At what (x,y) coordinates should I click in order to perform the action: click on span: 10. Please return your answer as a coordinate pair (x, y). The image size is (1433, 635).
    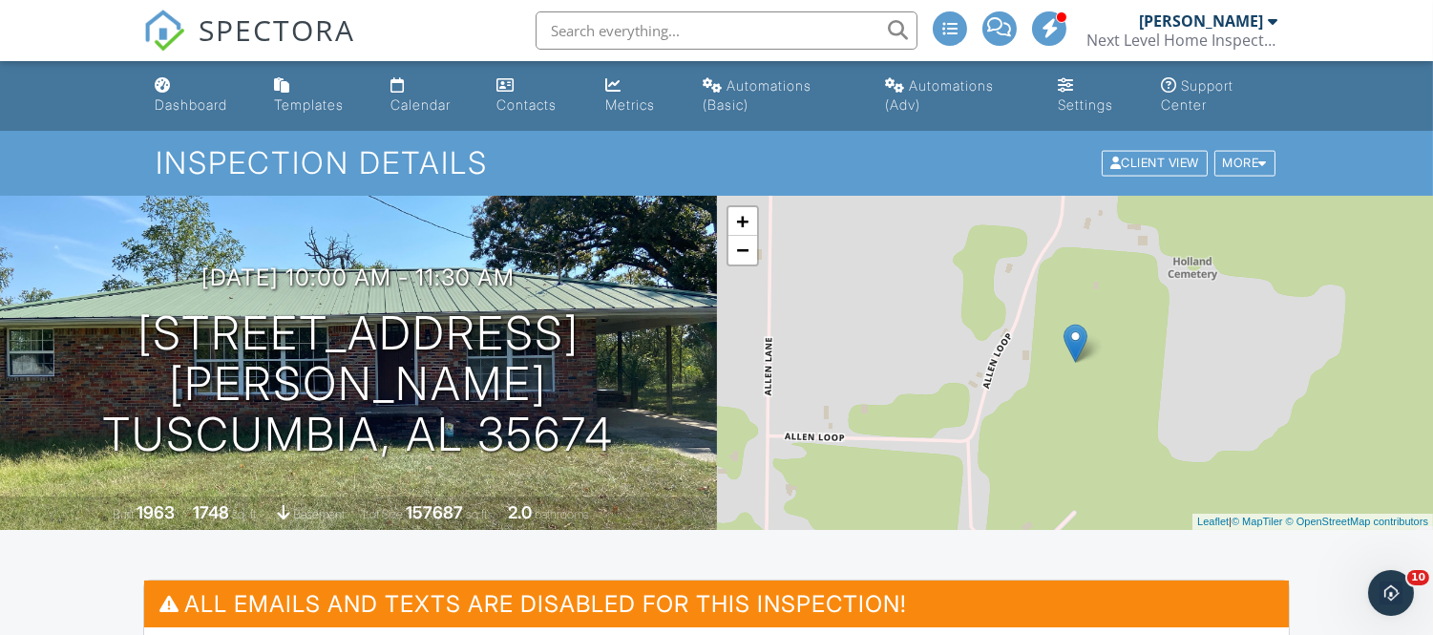
    Looking at the image, I should click on (1418, 578).